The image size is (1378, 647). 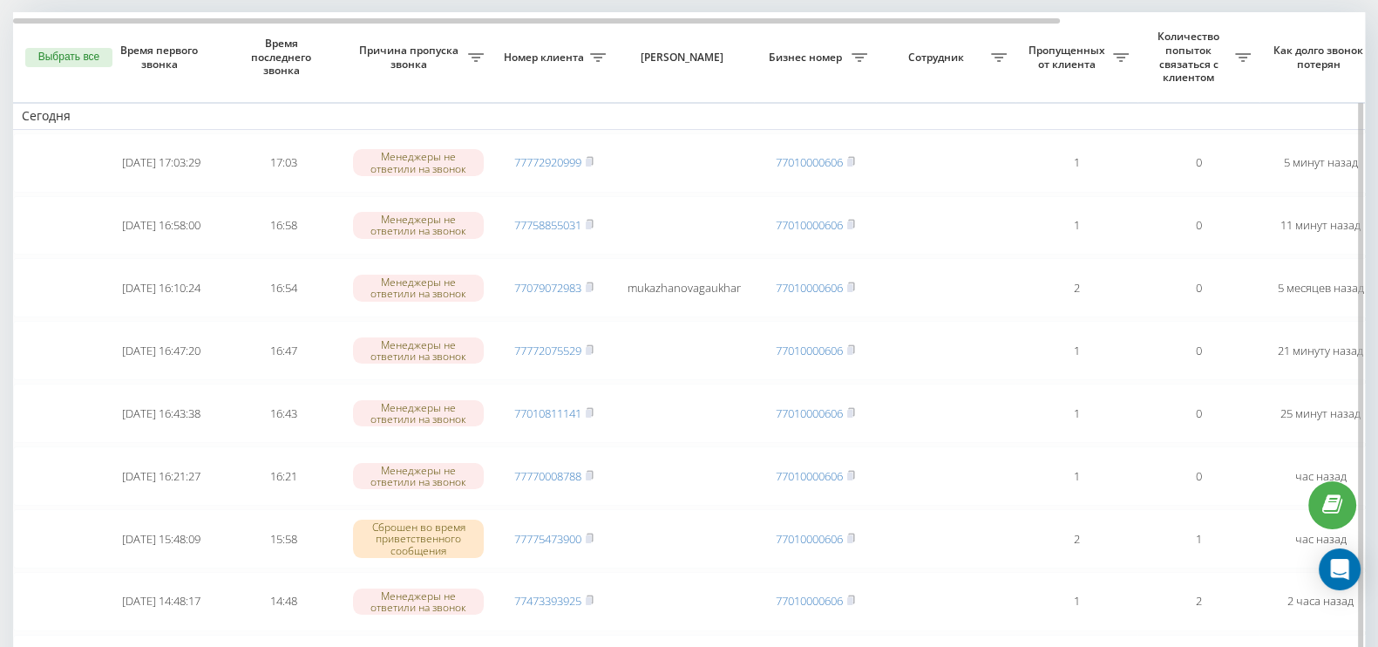 What do you see at coordinates (283, 163) in the screenshot?
I see `td: 17:03` at bounding box center [283, 163].